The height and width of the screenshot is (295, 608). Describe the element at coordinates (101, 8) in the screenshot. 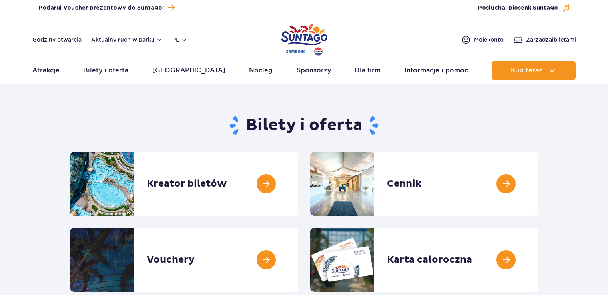

I see `span: Podaruj Voucher prezentowy do Suntago!` at that location.